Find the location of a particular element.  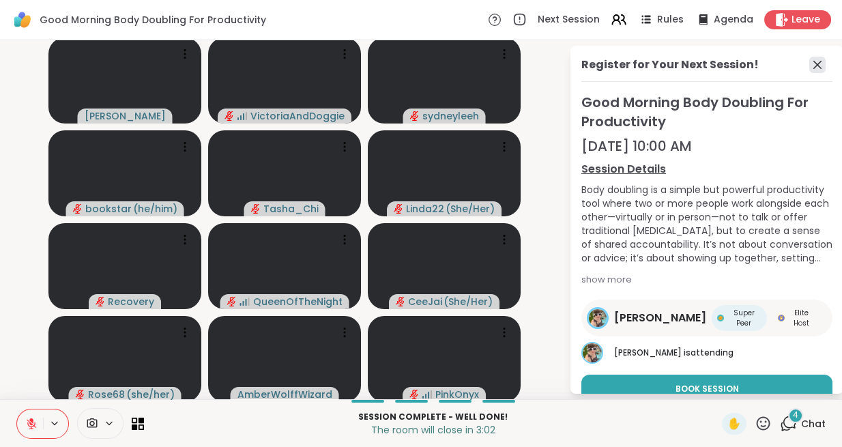

span: Tasha_Chi is located at coordinates (291, 209).